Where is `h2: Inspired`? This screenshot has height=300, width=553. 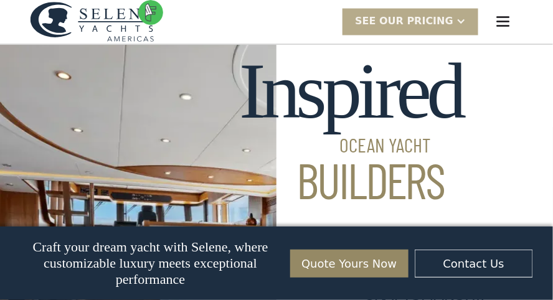 h2: Inspired is located at coordinates (351, 126).